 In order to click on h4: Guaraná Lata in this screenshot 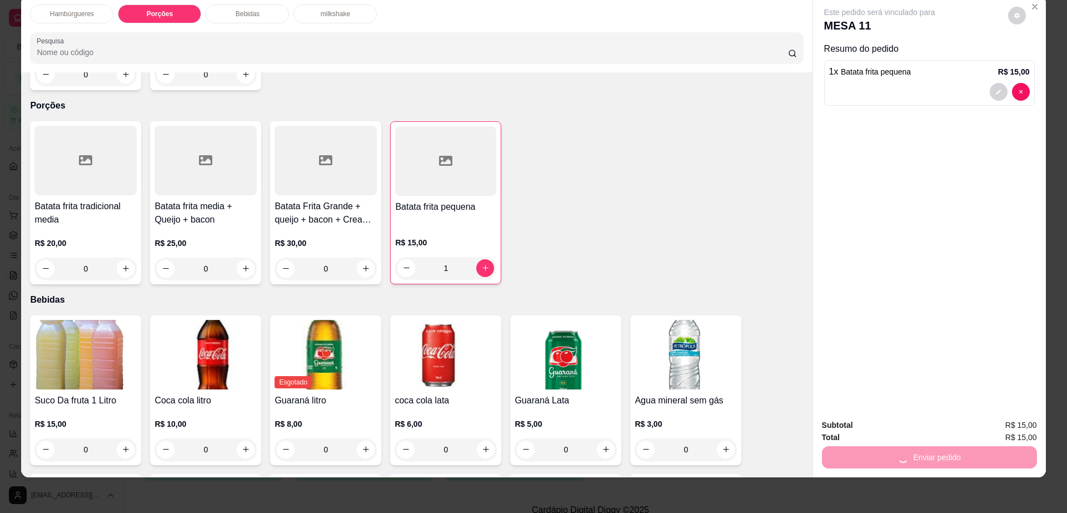, I will do `click(566, 400)`.